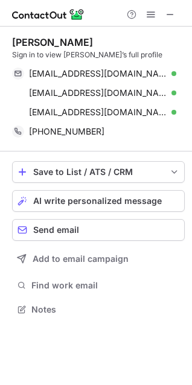 The image size is (192, 385). Describe the element at coordinates (97, 201) in the screenshot. I see `span: AI write personalized message` at that location.